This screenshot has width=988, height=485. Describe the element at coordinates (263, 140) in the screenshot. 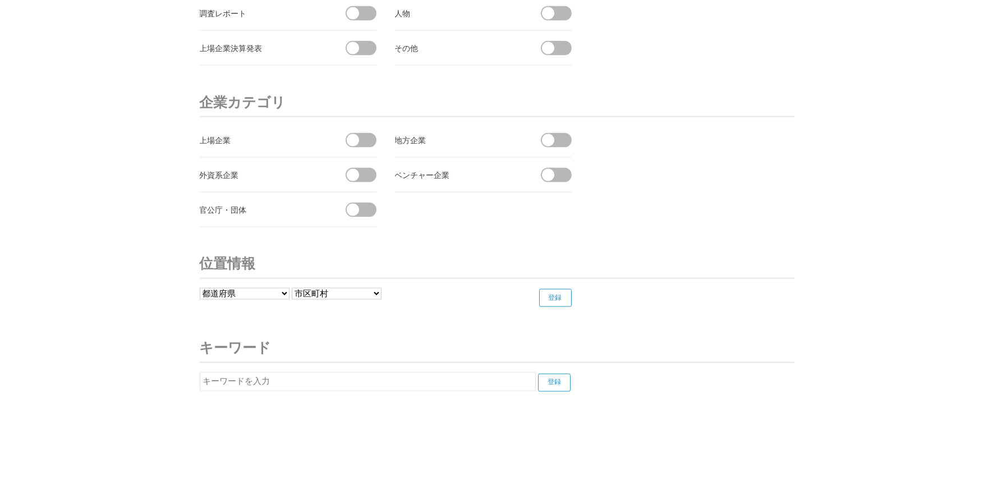

I see `div: 上場企業` at that location.